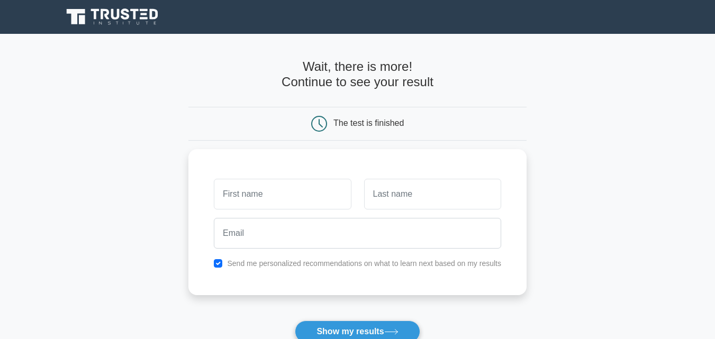 The height and width of the screenshot is (339, 715). What do you see at coordinates (432, 194) in the screenshot?
I see `input: Last name` at bounding box center [432, 194].